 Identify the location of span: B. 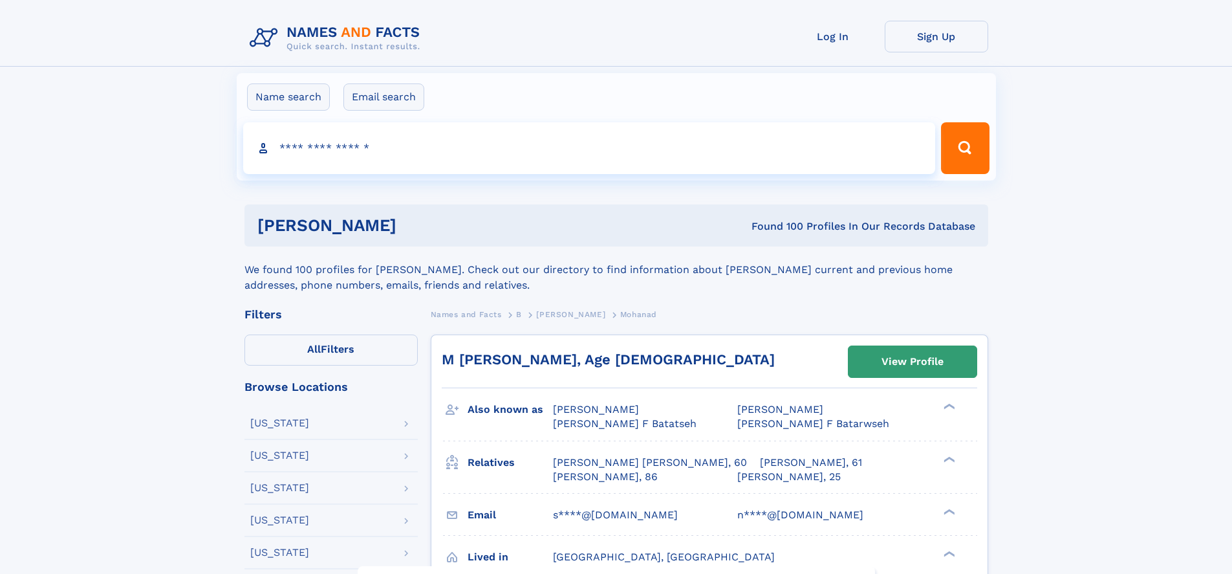
(519, 314).